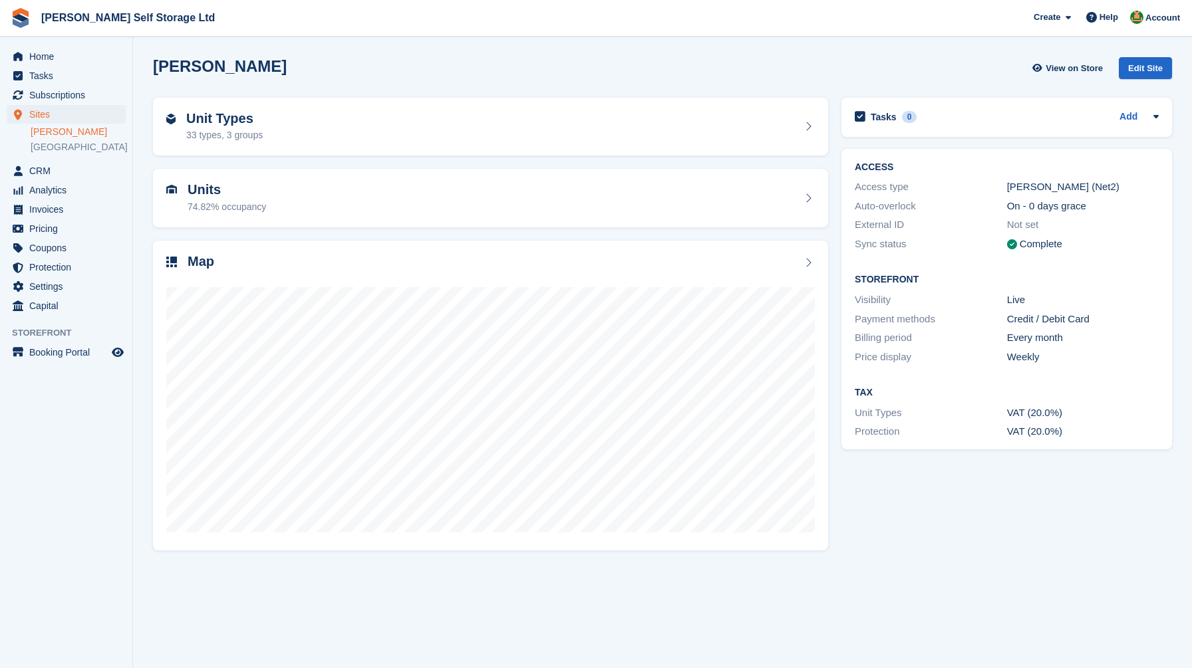 The height and width of the screenshot is (668, 1192). I want to click on div: 74.82% occupancy, so click(227, 207).